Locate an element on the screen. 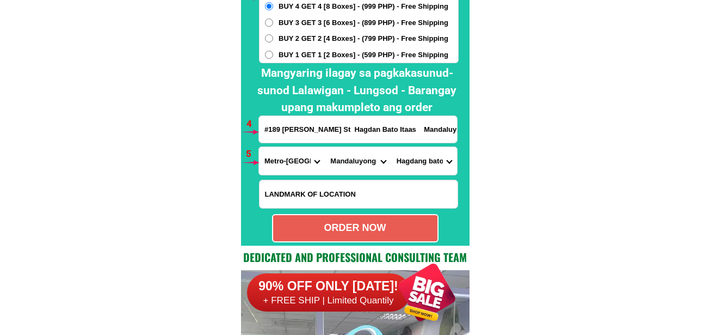 This screenshot has width=710, height=335. h2: Dedicated and professional consulting team is located at coordinates (355, 257).